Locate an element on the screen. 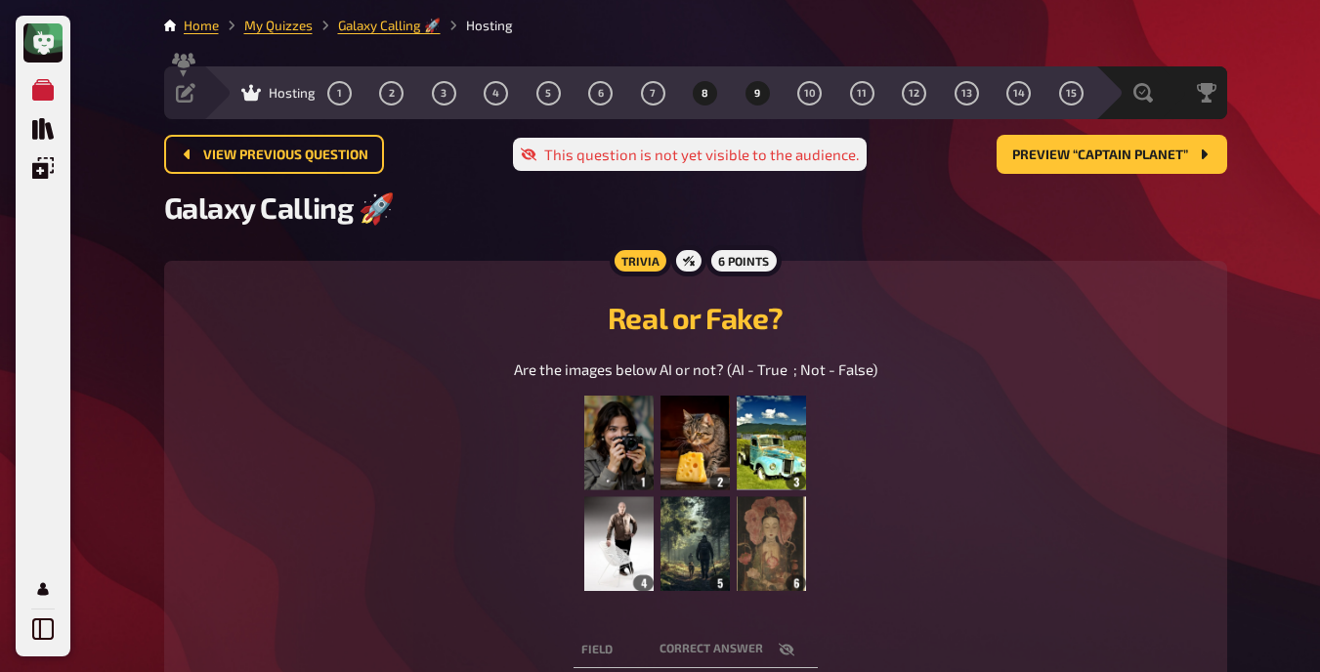  span: Preview “Captain Planet” is located at coordinates (1100, 155).